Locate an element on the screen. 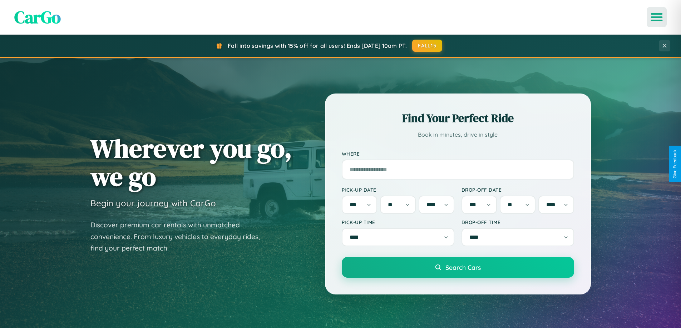 The width and height of the screenshot is (681, 328). button: Search Cars is located at coordinates (458, 268).